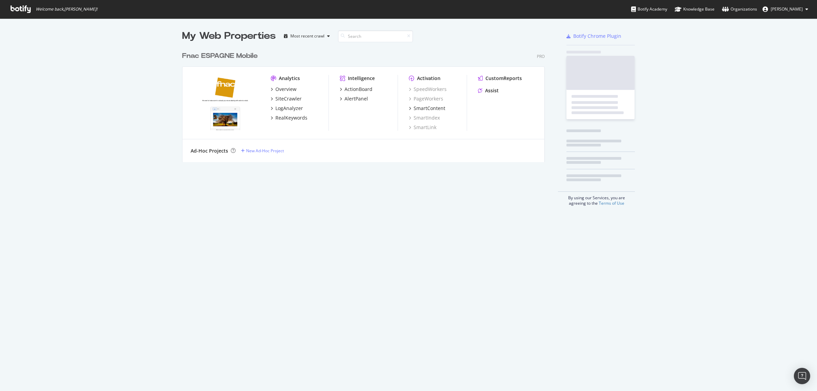  What do you see at coordinates (504, 78) in the screenshot?
I see `div: CustomReports` at bounding box center [504, 78].